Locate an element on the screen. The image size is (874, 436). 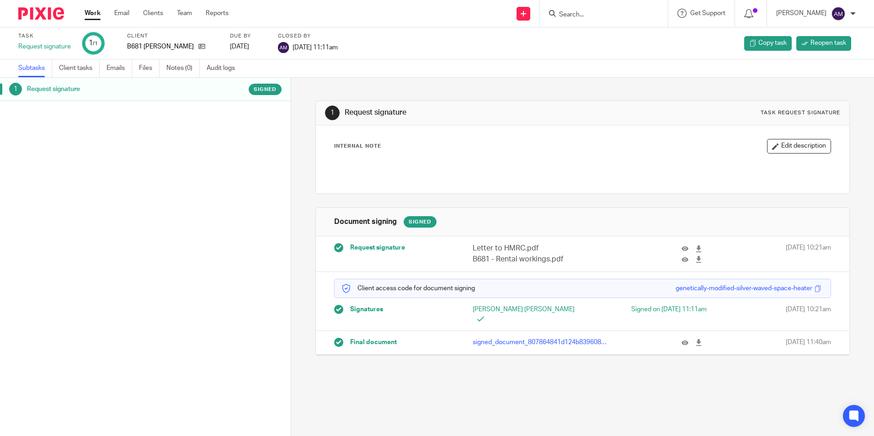
label: Due by is located at coordinates (248, 36).